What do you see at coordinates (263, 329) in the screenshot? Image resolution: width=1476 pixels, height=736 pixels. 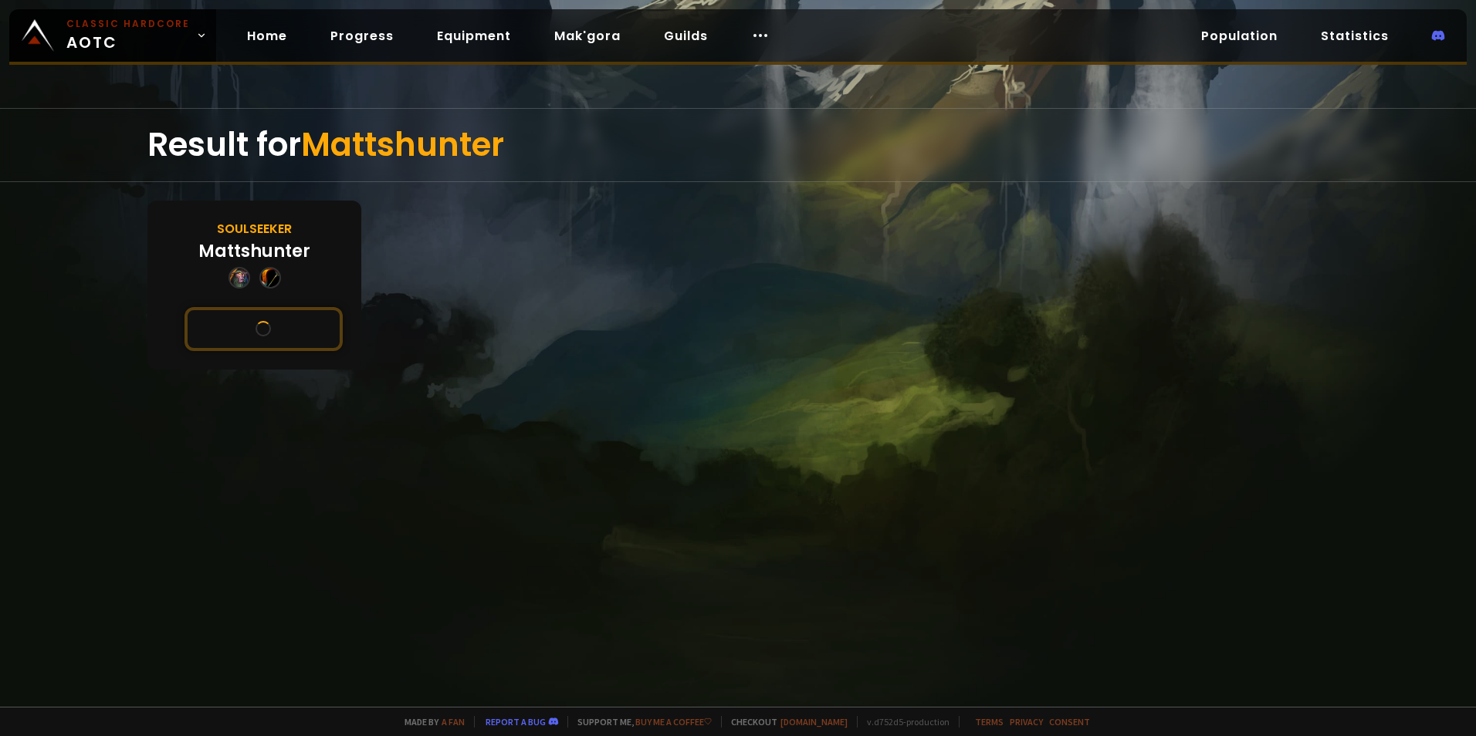 I see `button: See this character` at bounding box center [263, 329].